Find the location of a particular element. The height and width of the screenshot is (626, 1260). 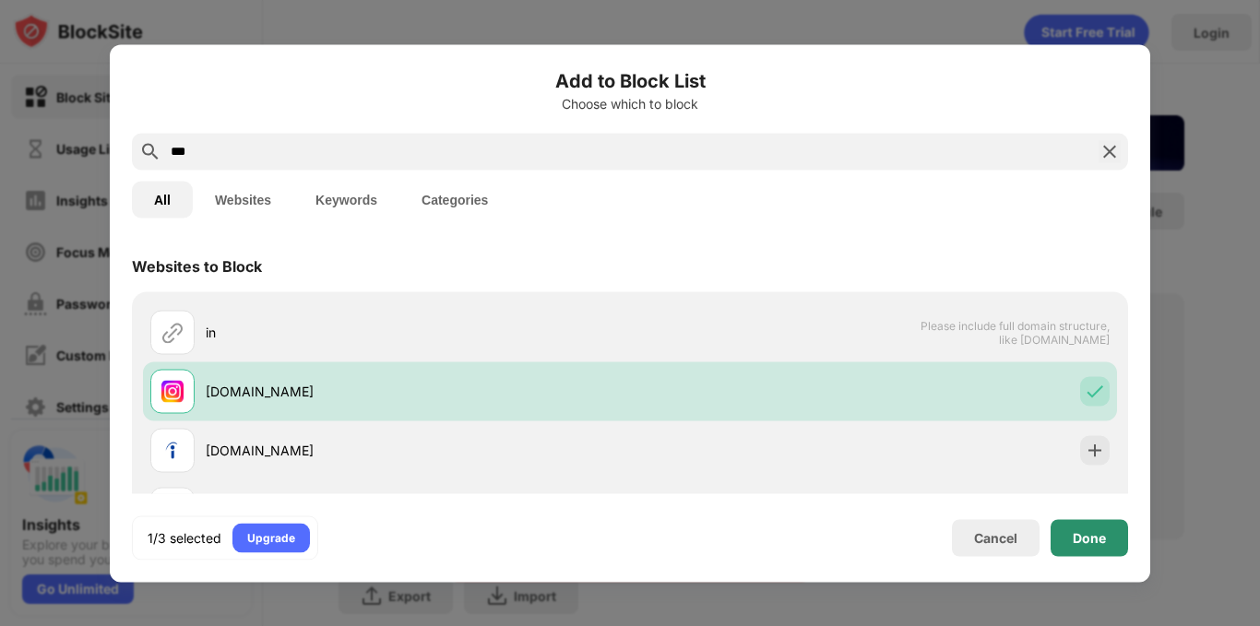

img: url.svg is located at coordinates (173, 332).